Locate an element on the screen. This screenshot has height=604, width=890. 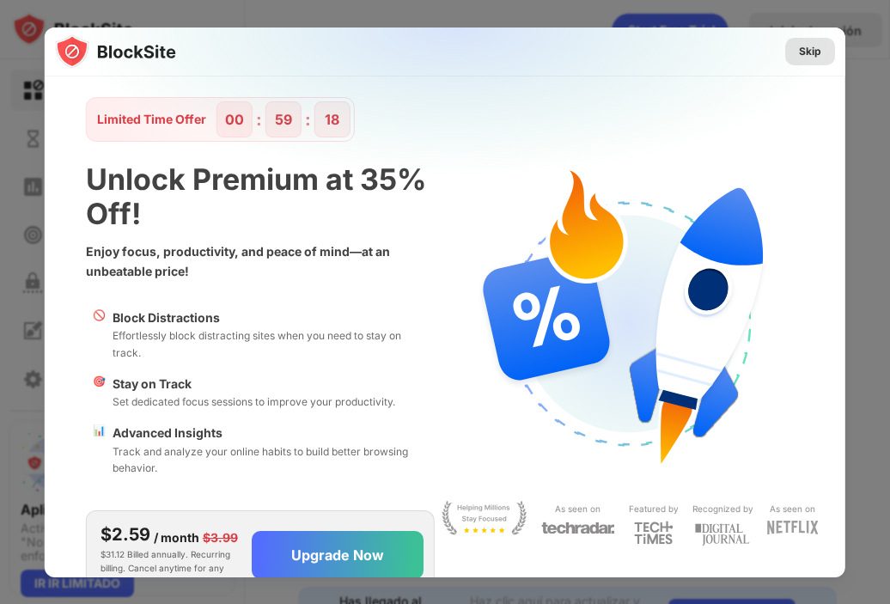
img: specialOfferDiscount.svg is located at coordinates (630, 324).